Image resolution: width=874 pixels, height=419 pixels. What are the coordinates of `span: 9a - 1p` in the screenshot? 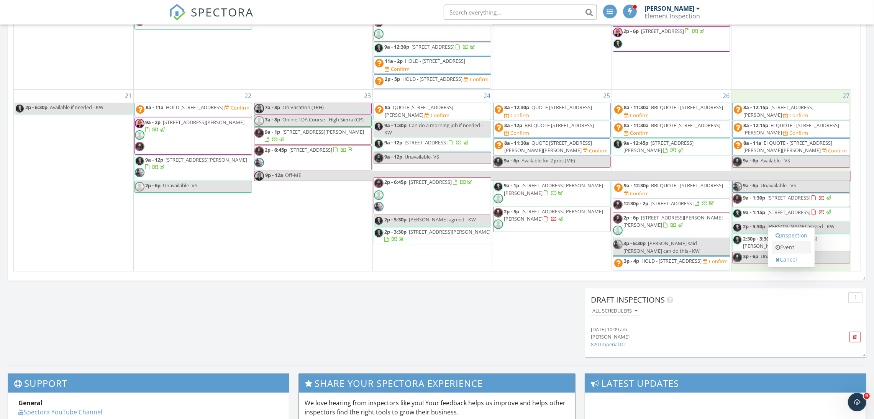 It's located at (272, 132).